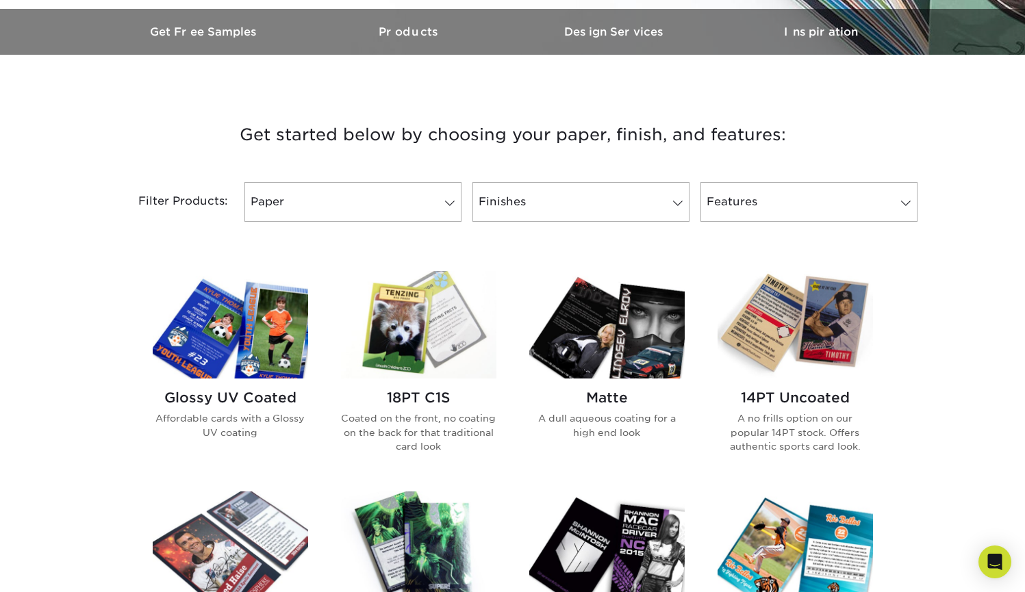 The width and height of the screenshot is (1025, 592). Describe the element at coordinates (995, 562) in the screenshot. I see `div: Open Intercom Messenger` at that location.